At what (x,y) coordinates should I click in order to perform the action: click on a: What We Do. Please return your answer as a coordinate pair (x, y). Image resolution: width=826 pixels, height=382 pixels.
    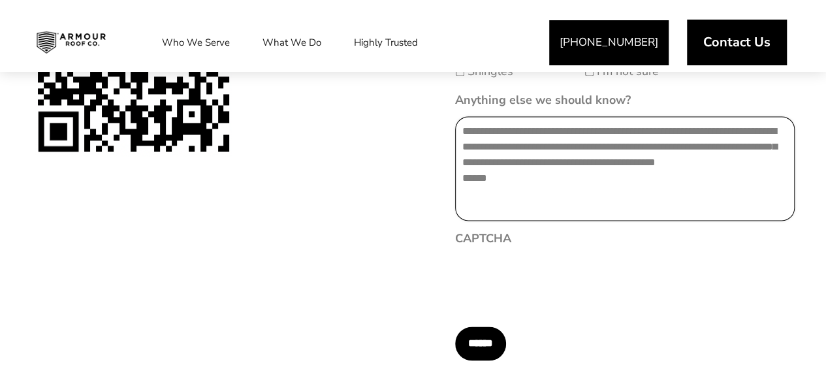
    Looking at the image, I should click on (292, 42).